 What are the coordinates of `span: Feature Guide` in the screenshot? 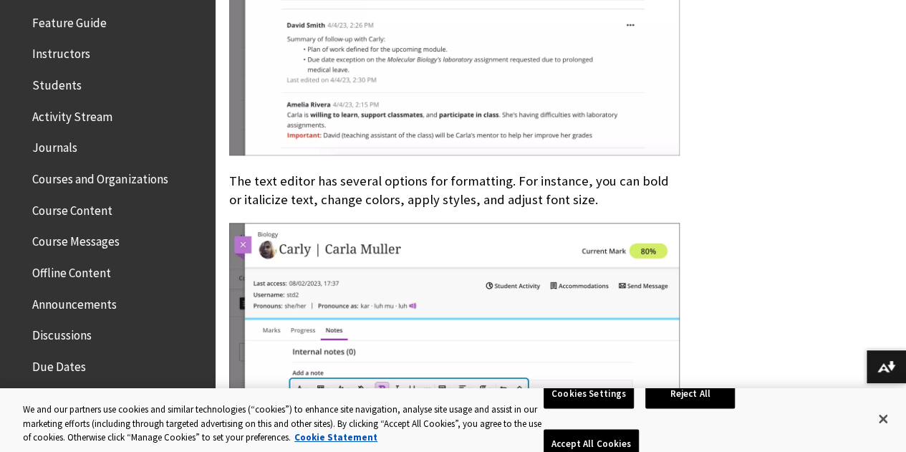 It's located at (69, 20).